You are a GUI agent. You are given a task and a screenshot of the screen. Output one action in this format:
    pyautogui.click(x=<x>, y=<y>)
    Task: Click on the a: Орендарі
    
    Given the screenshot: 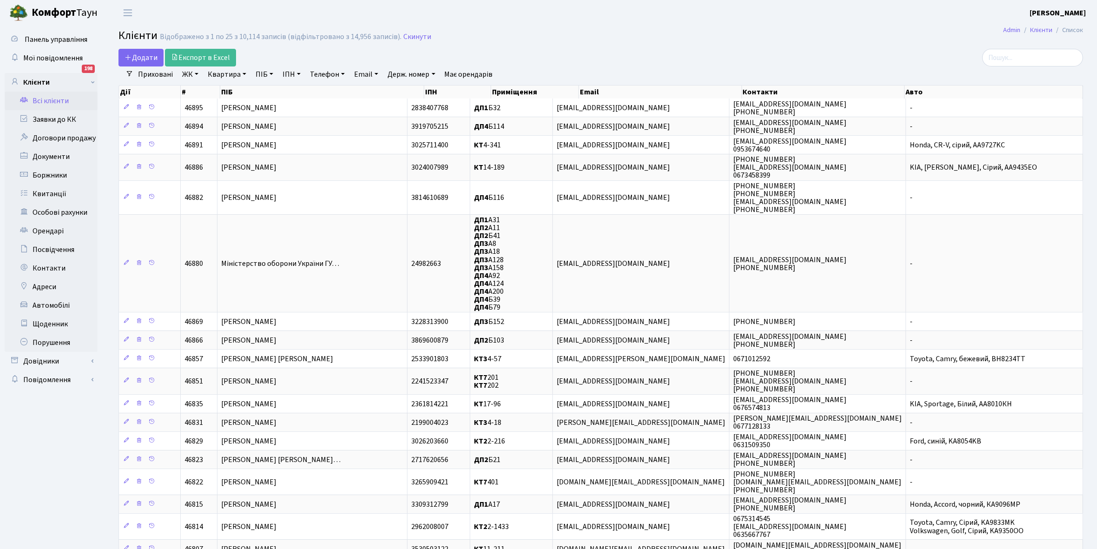 What is the action you would take?
    pyautogui.click(x=51, y=231)
    